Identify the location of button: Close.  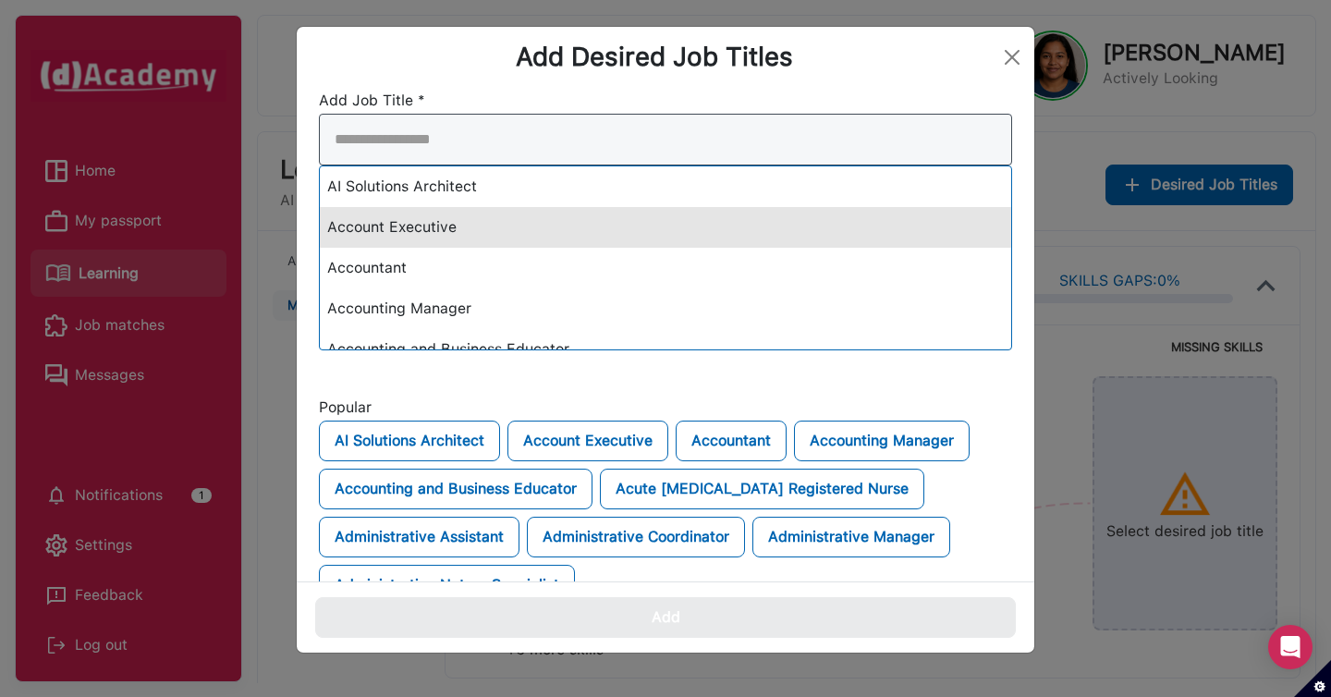
(1012, 57).